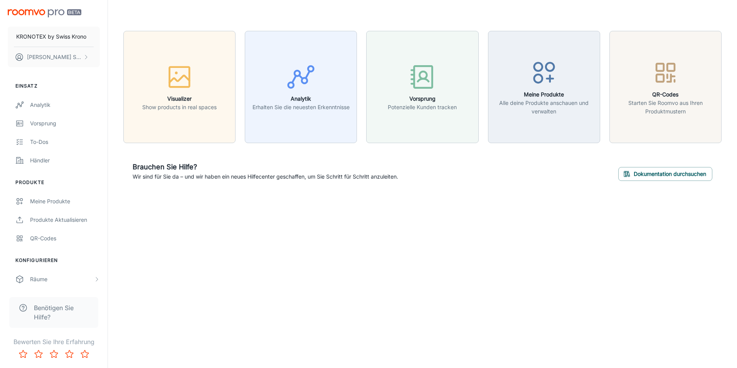 This screenshot has height=368, width=737. What do you see at coordinates (422, 87) in the screenshot?
I see `button: VorsprungPotenzielle Kunden tracken` at bounding box center [422, 87].